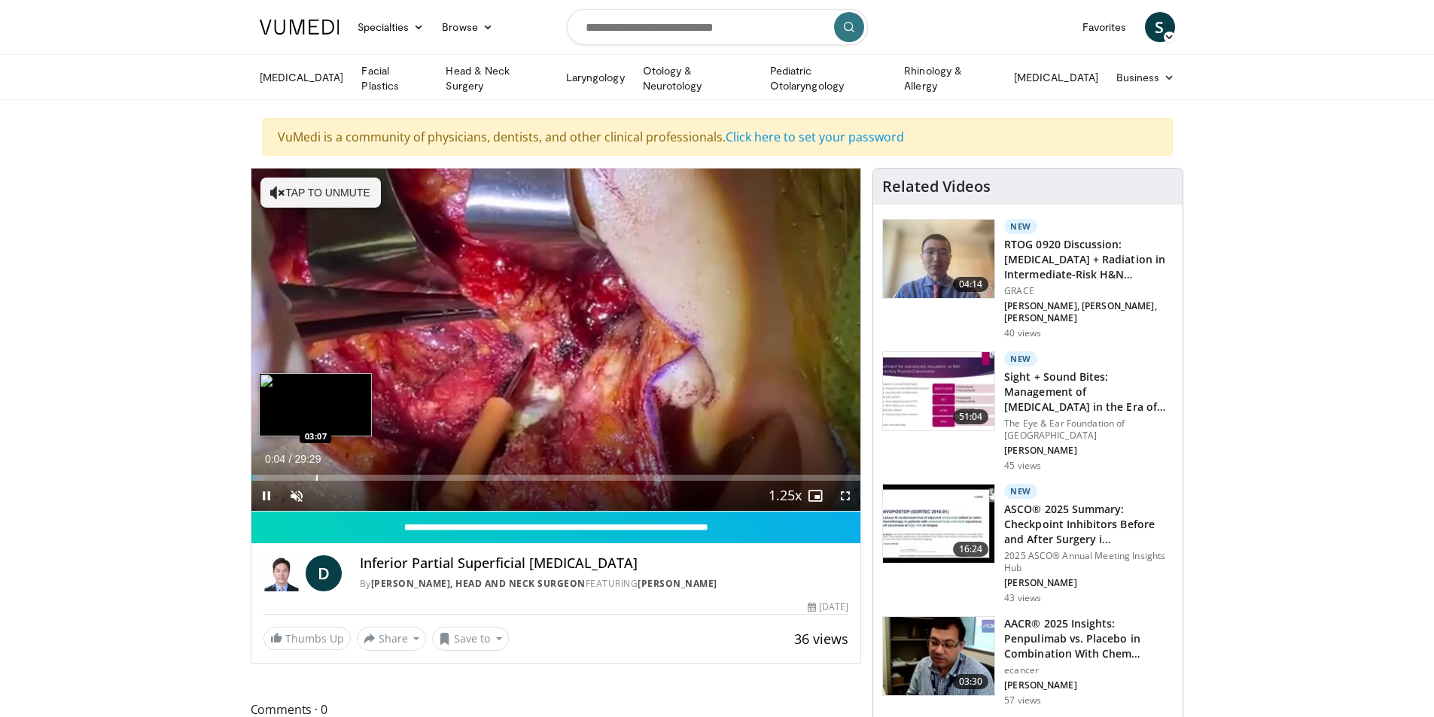 This screenshot has width=1434, height=717. Describe the element at coordinates (939, 391) in the screenshot. I see `img: 8bea4cff-b600-4be7-82a7-01e969b6860e.150x105_q85_crop-smart_upscale.jpg` at that location.